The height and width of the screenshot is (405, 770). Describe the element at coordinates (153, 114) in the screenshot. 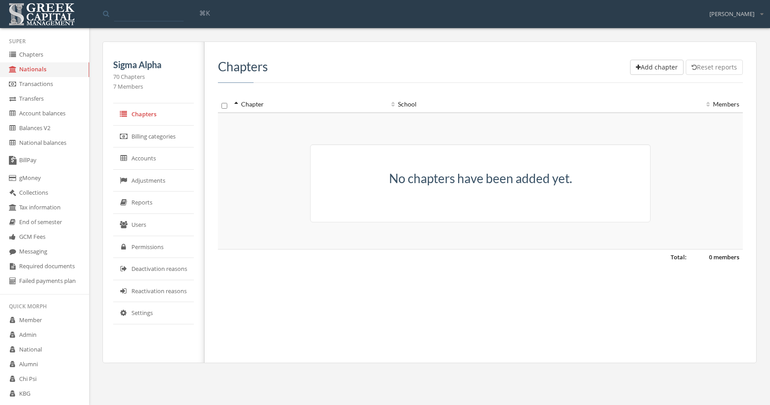

I see `a: Chapters` at that location.